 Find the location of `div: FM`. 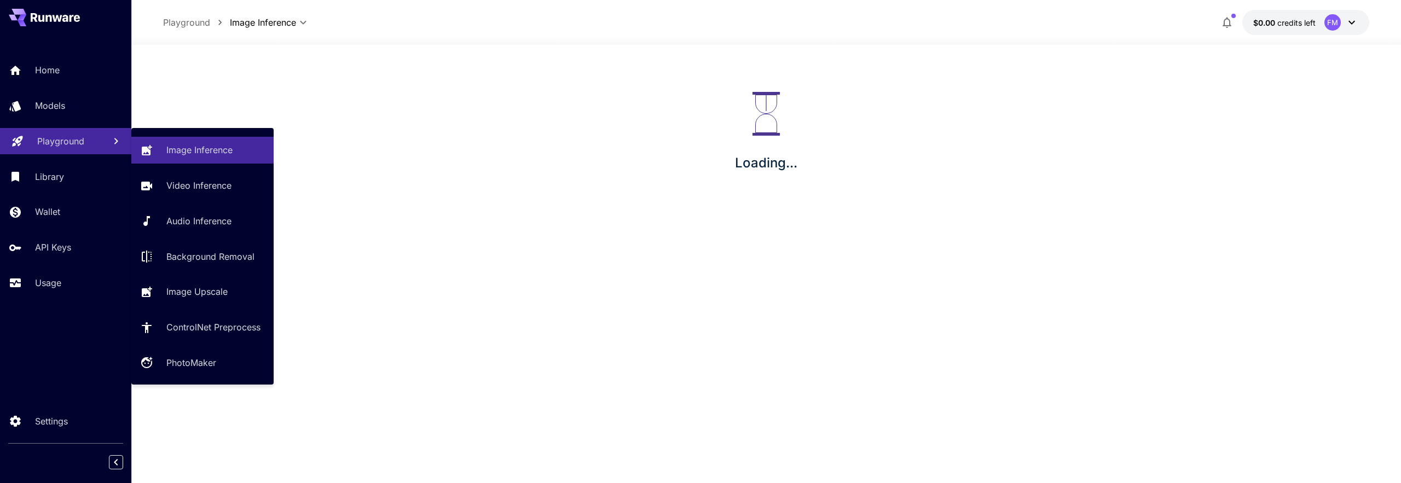

div: FM is located at coordinates (1332, 22).